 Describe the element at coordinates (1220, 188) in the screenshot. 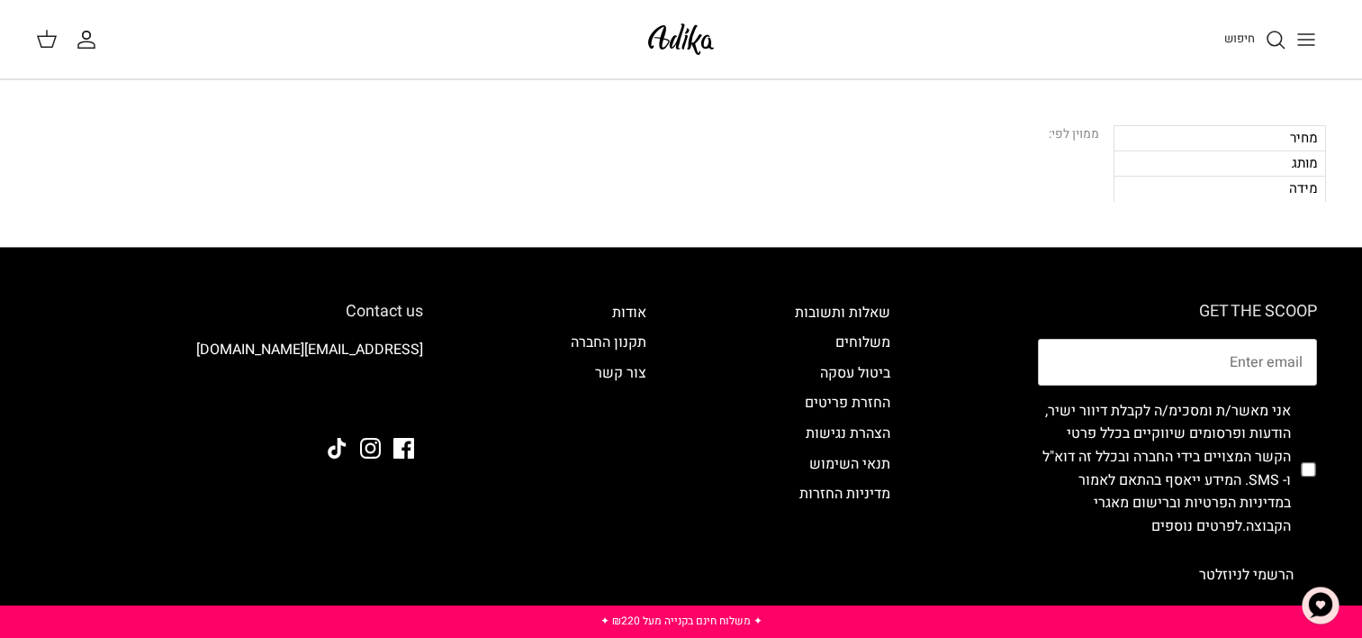

I see `div: מידה` at that location.